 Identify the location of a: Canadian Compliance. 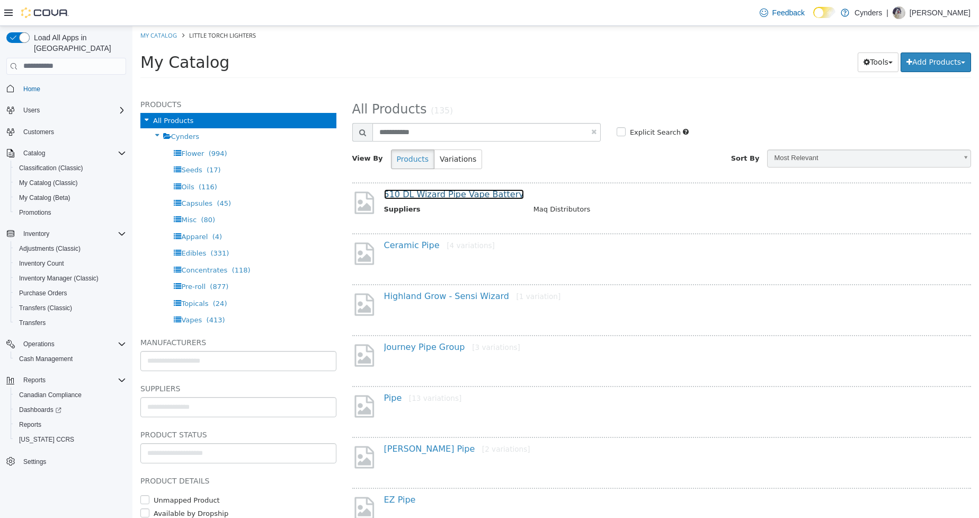
(50, 395).